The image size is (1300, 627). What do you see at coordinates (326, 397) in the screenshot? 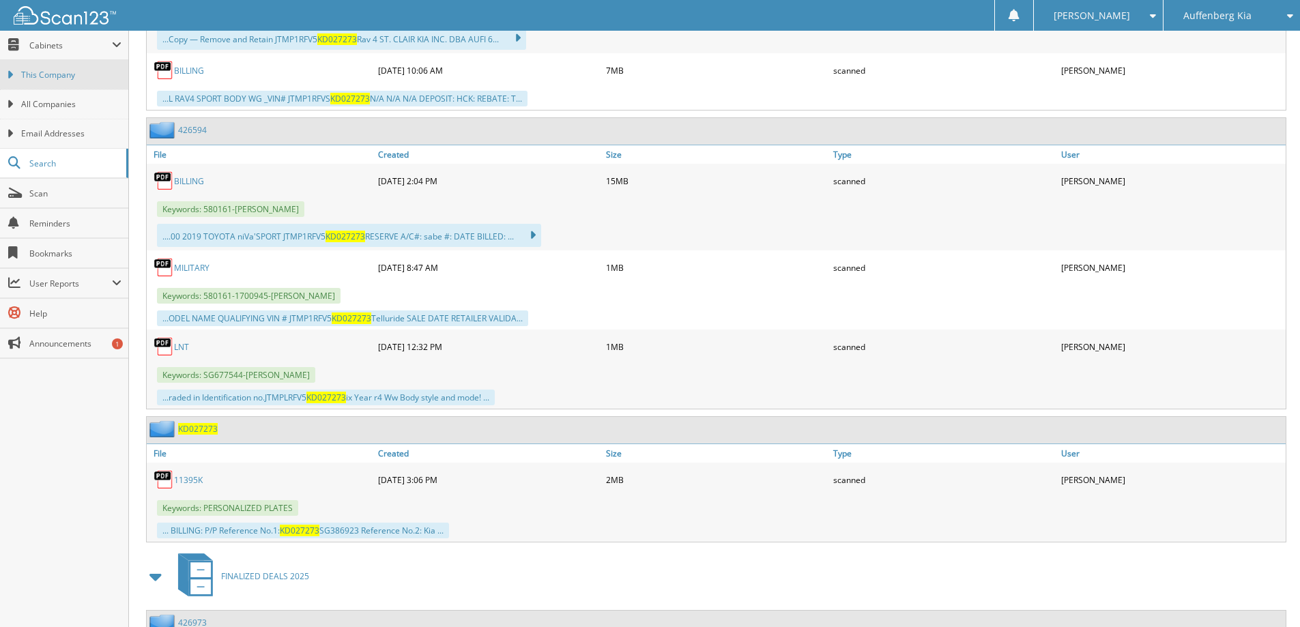
I see `div: ...raded in Identification no.JTMPLRFV5 ix Year r4 Ww Body style and mode! ...` at bounding box center [326, 397].